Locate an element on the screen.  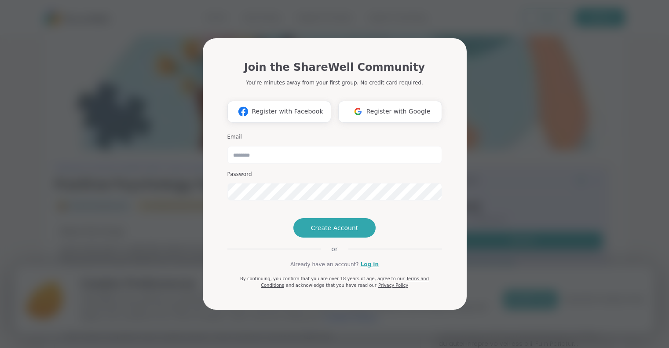
span: By continuing, you confirm that you are over 18 years of age, agree to our is located at coordinates (322, 278).